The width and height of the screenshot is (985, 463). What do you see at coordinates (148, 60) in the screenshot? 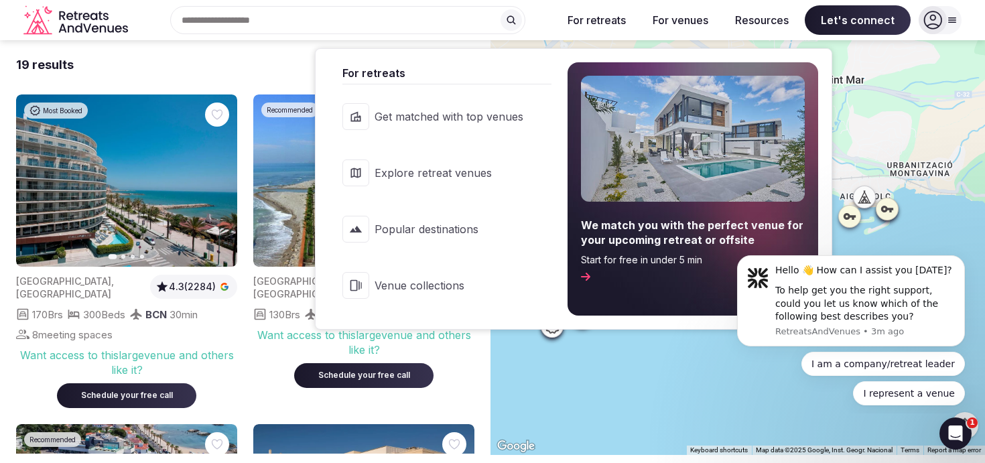
I see `div: To help get you the right support, could you let us know which of the following best describes you?` at bounding box center [148, 60].